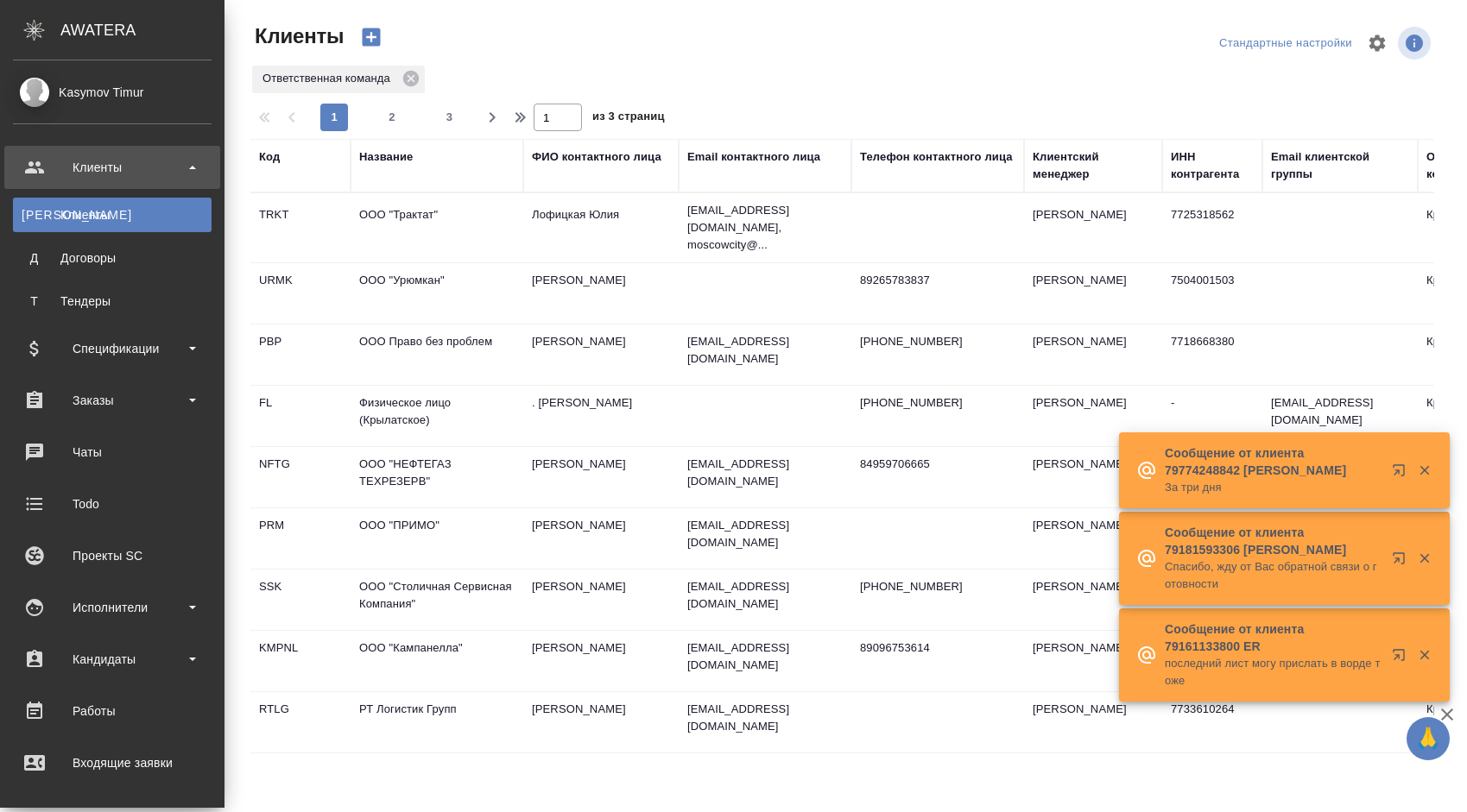  What do you see at coordinates (938, 464) in the screenshot?
I see `p: 84959706665` at bounding box center [938, 464].